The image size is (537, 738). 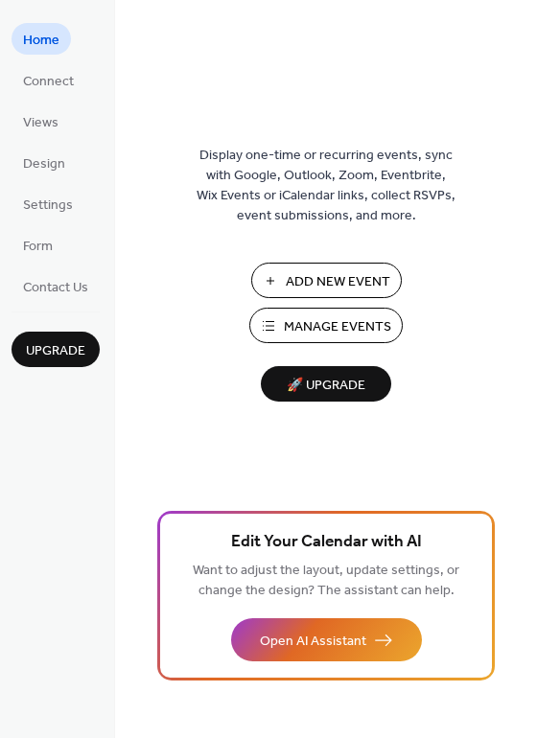 What do you see at coordinates (326, 325) in the screenshot?
I see `button: Manage Events` at bounding box center [326, 325].